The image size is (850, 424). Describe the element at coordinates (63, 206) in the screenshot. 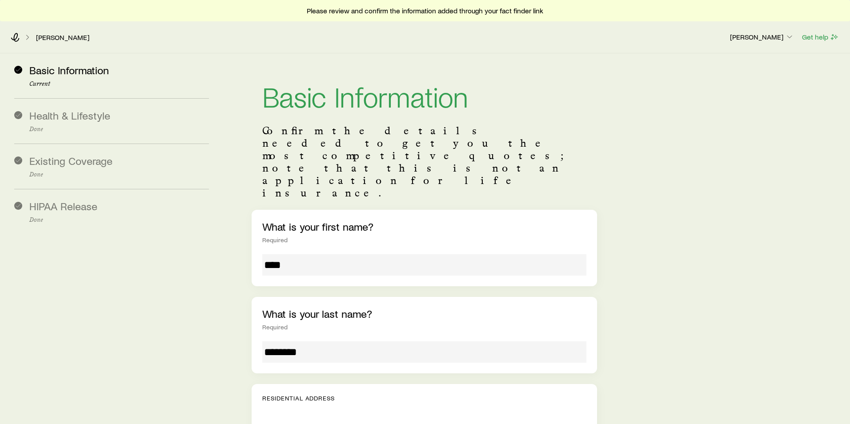

I see `span: HIPAA Release` at that location.